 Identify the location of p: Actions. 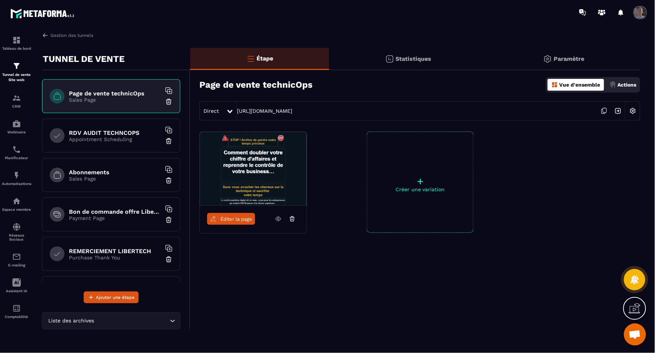
(627, 85).